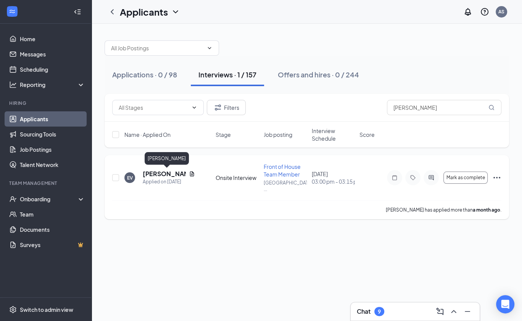  Describe the element at coordinates (46, 103) in the screenshot. I see `div: Hiring` at that location.